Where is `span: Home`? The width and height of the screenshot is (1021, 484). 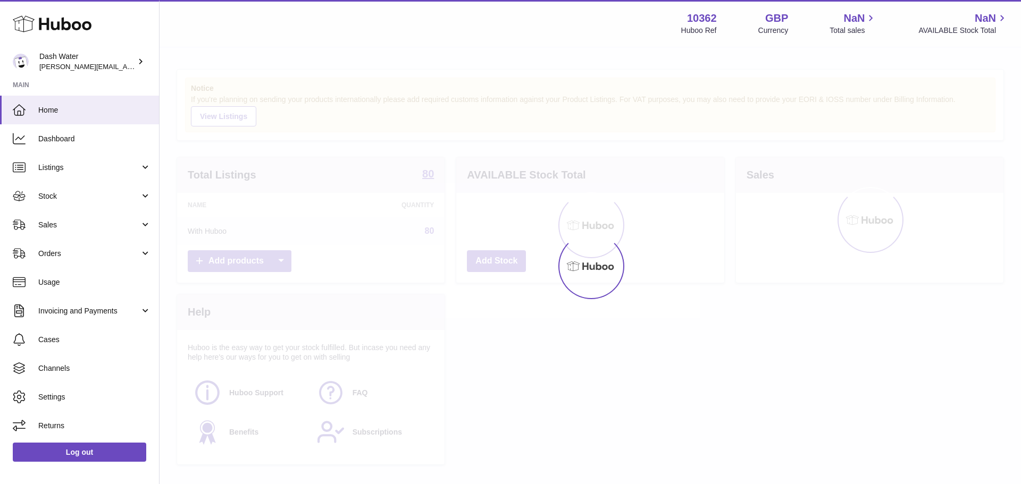 span: Home is located at coordinates (95, 110).